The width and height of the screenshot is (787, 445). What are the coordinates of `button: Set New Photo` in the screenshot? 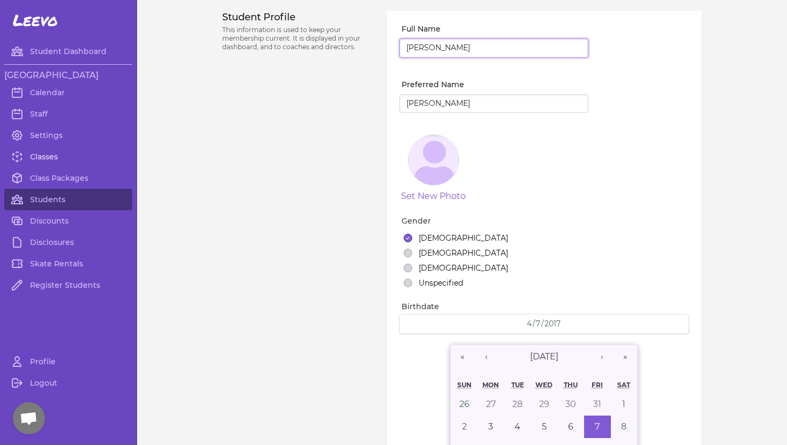 It's located at (433, 196).